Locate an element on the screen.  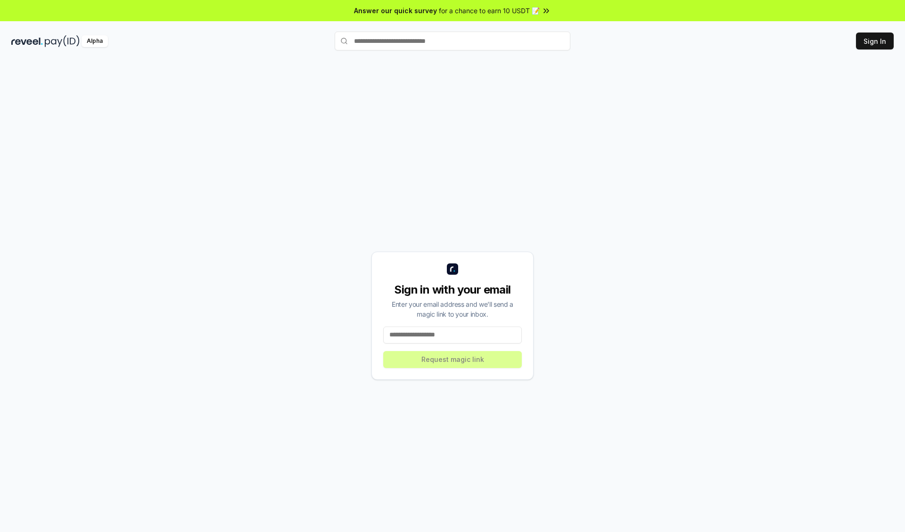
div: Sign in with your email is located at coordinates (452, 290).